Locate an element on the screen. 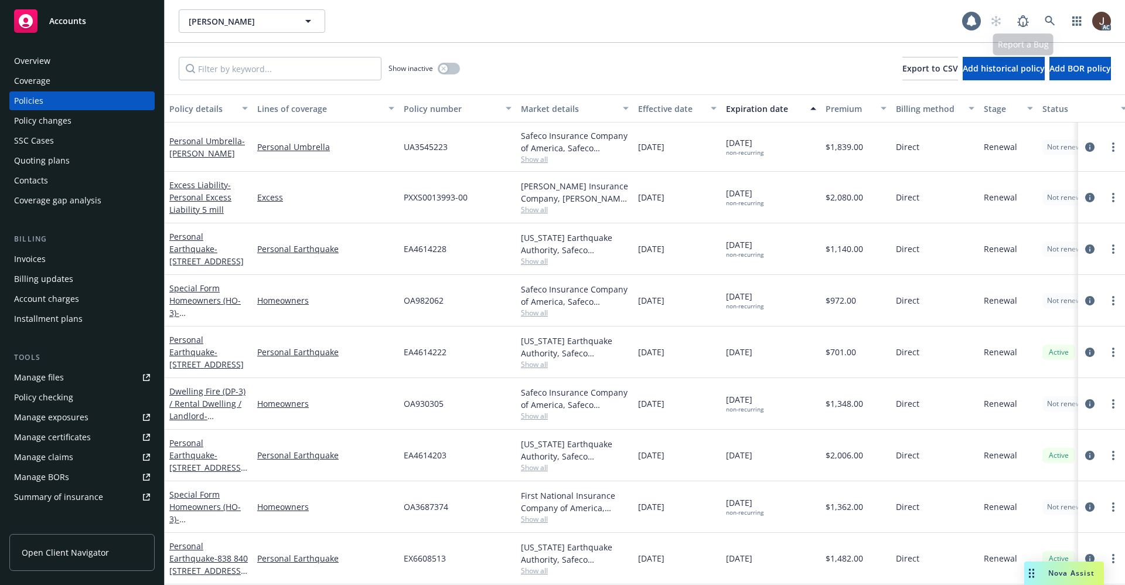  a: Special Form Homeowners (HO-3) is located at coordinates (206, 307).